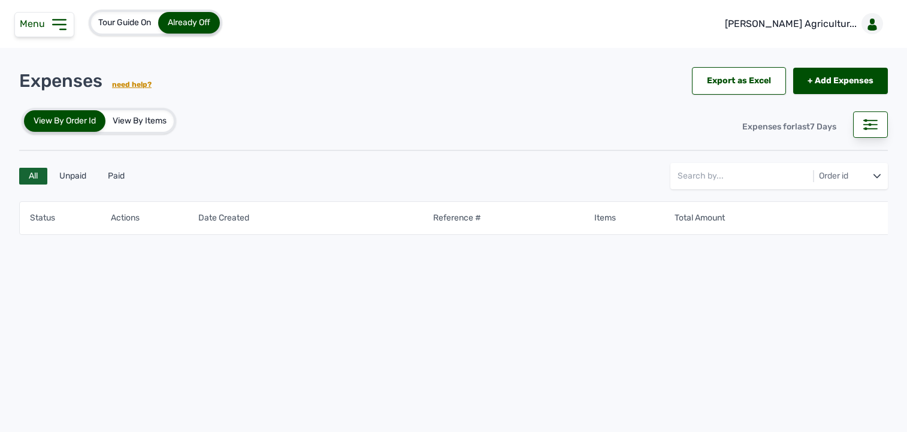 The width and height of the screenshot is (907, 432). Describe the element at coordinates (802, 126) in the screenshot. I see `span: last` at that location.